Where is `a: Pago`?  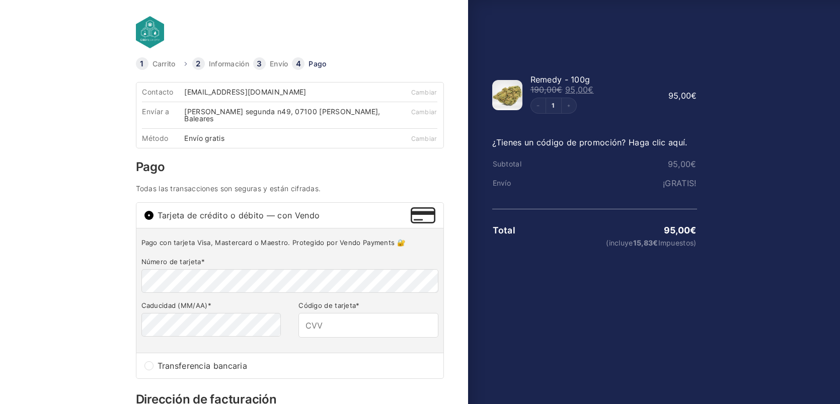 a: Pago is located at coordinates (317, 64).